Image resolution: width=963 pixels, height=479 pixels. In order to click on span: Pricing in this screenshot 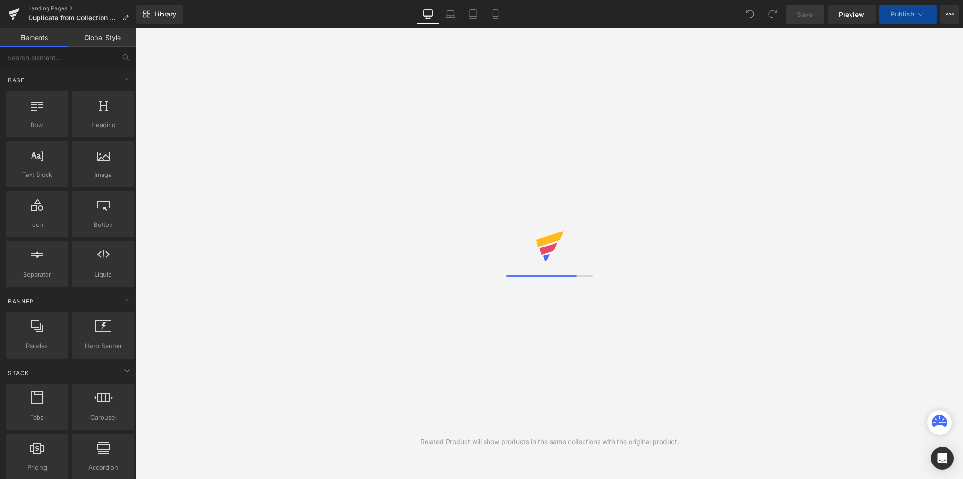, I will do `click(37, 467)`.